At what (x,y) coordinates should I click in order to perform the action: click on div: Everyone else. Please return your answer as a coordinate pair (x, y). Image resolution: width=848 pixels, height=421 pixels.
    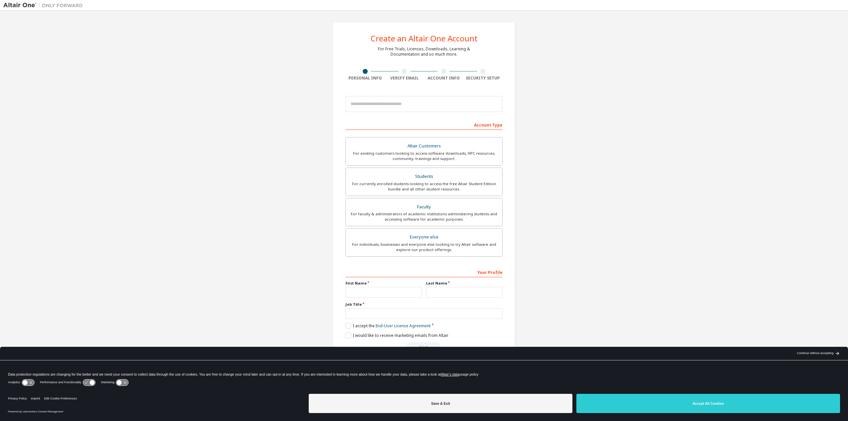
    Looking at the image, I should click on (424, 237).